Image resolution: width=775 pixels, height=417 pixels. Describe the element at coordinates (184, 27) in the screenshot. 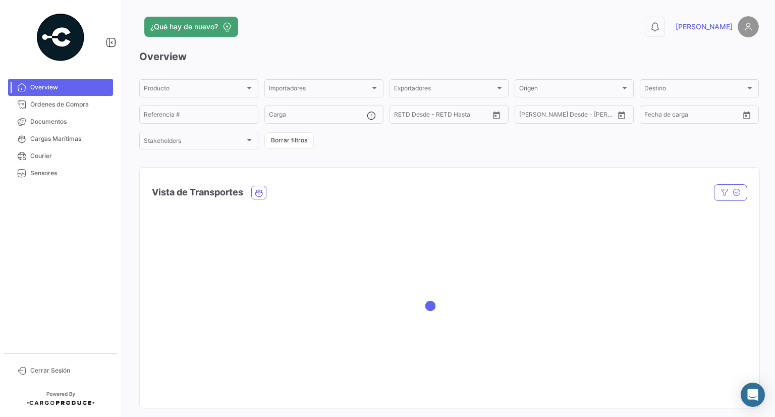

I see `span: ¿Qué hay de nuevo?` at that location.